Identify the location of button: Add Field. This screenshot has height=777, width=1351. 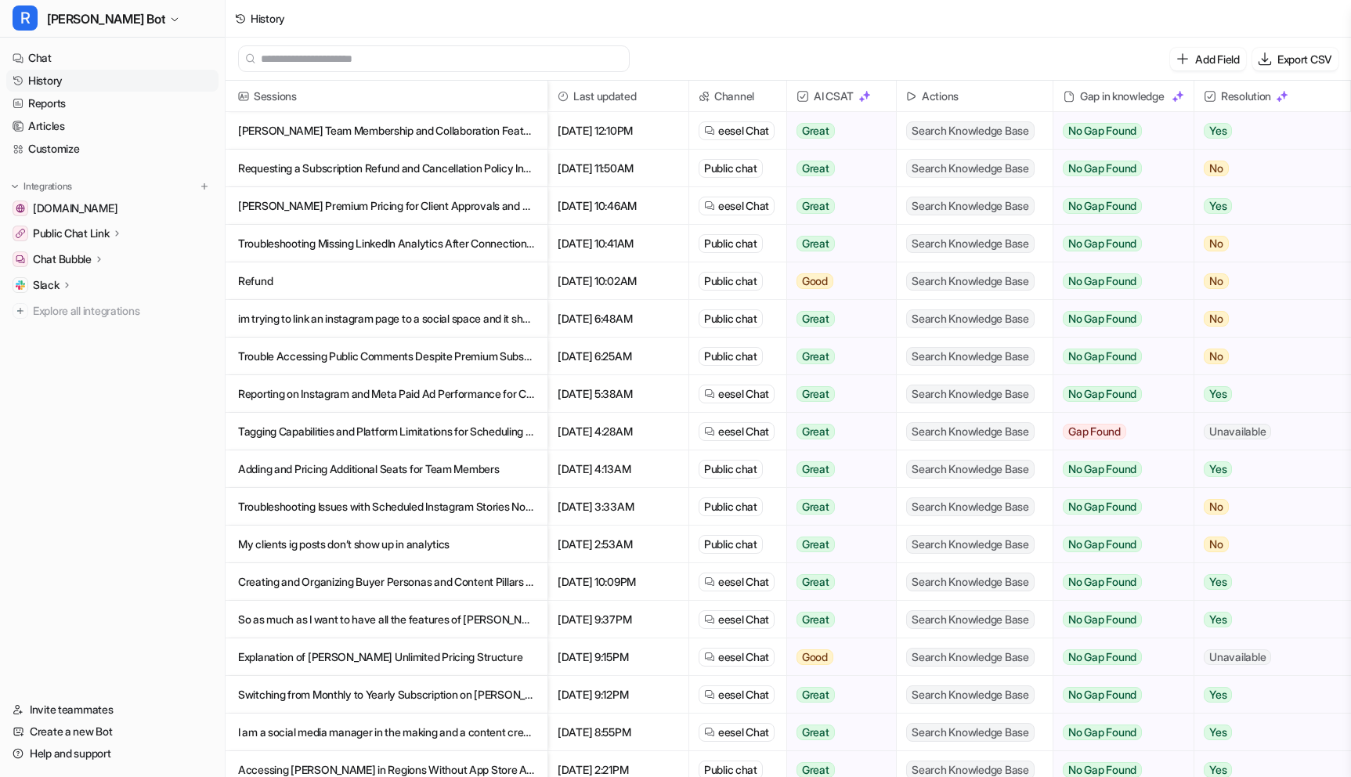
(1208, 59).